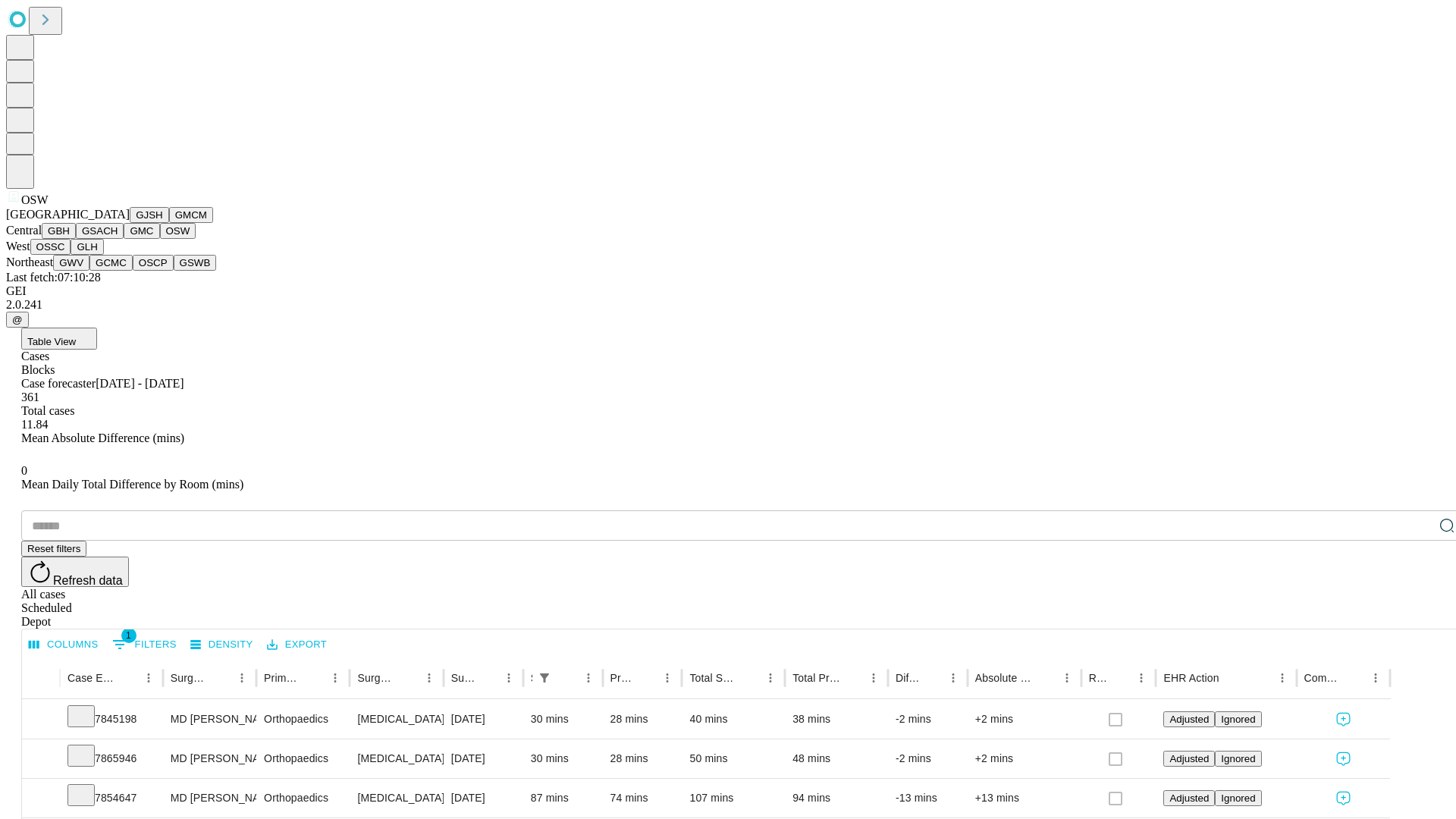  I want to click on span: OSW, so click(35, 200).